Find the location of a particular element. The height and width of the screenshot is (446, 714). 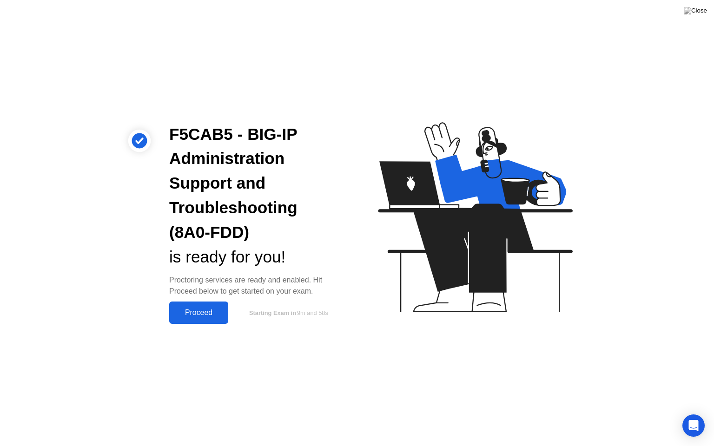

div: Open Intercom Messenger is located at coordinates (693, 426).